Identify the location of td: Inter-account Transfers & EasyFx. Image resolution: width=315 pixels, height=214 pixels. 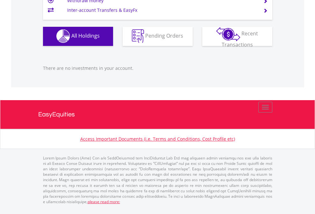
(161, 10).